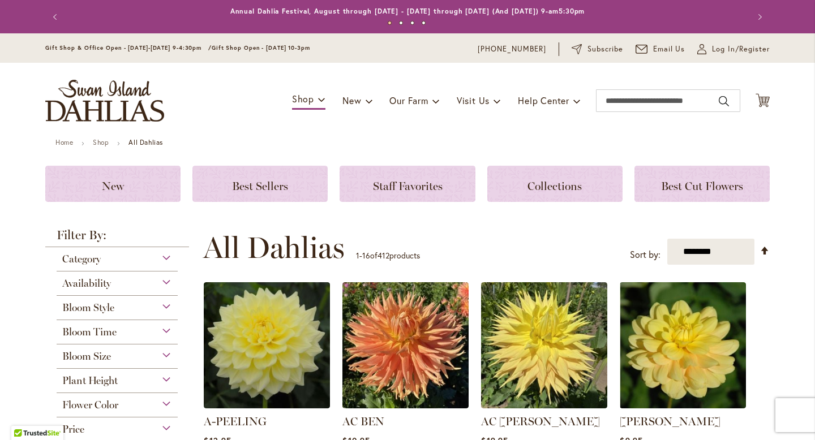 The image size is (815, 440). I want to click on a: Staff Favorites, so click(407, 184).